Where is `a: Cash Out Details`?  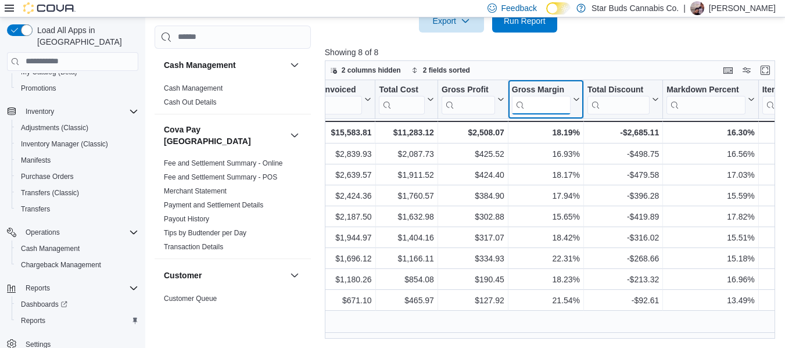
a: Cash Out Details is located at coordinates (190, 102).